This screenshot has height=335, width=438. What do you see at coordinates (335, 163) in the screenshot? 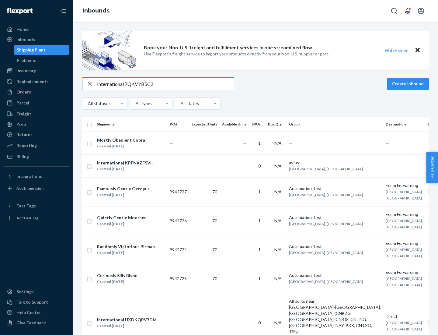
I see `div: asfas` at bounding box center [335, 163].